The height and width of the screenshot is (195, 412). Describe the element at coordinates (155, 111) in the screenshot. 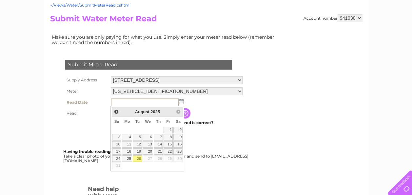

I see `span: 2025` at that location.